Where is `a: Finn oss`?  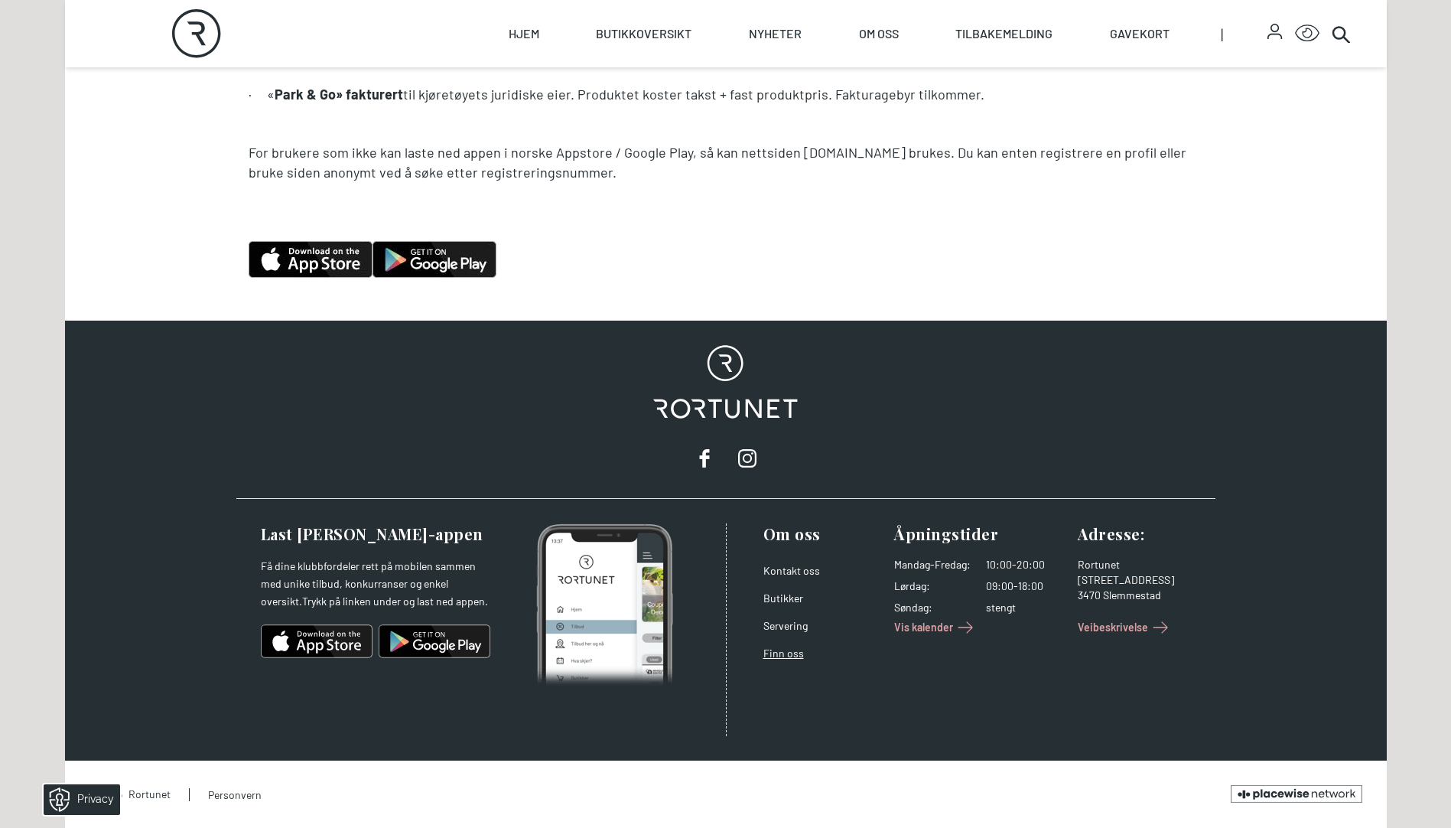
a: Finn oss is located at coordinates (783, 652).